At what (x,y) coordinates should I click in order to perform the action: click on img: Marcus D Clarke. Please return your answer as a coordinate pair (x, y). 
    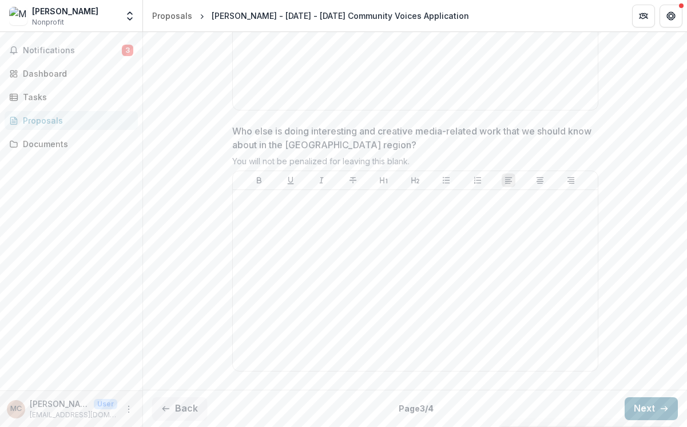
    Looking at the image, I should click on (18, 16).